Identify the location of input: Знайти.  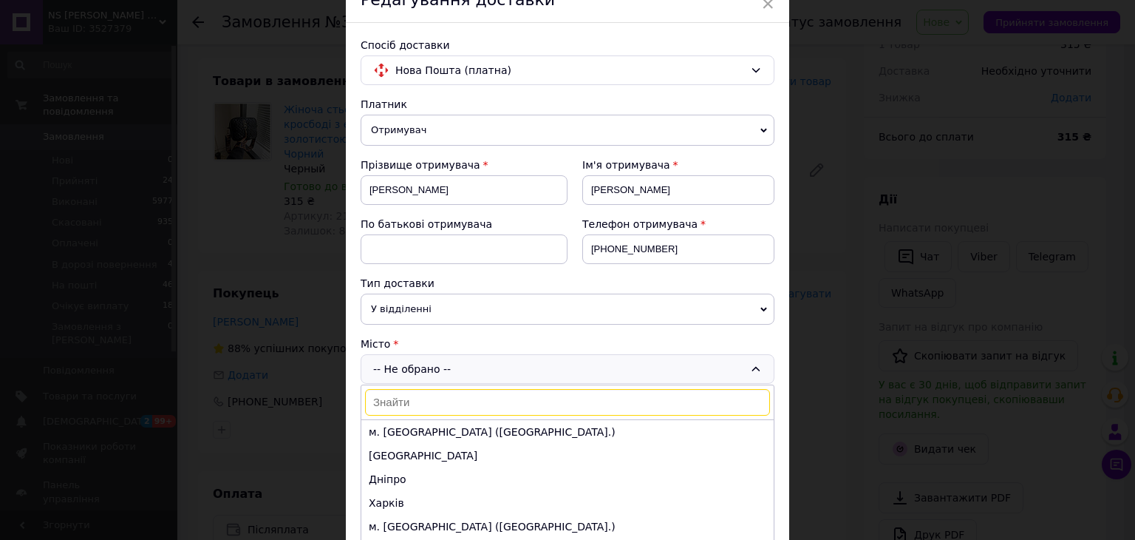
(568, 402).